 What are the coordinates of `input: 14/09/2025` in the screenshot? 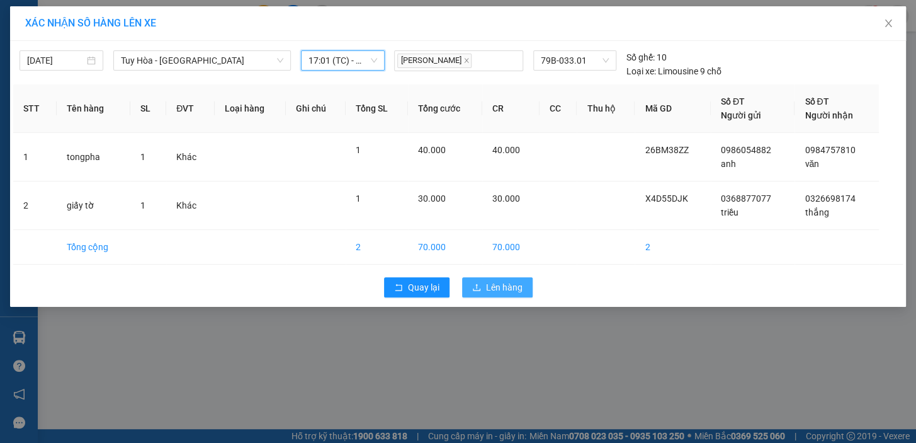 It's located at (55, 60).